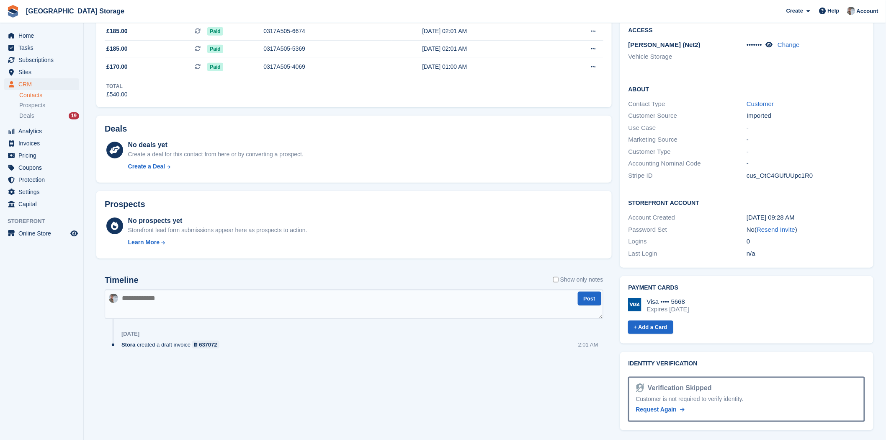 The image size is (886, 440). What do you see at coordinates (635, 304) in the screenshot?
I see `img: Visa Logo` at bounding box center [635, 304].